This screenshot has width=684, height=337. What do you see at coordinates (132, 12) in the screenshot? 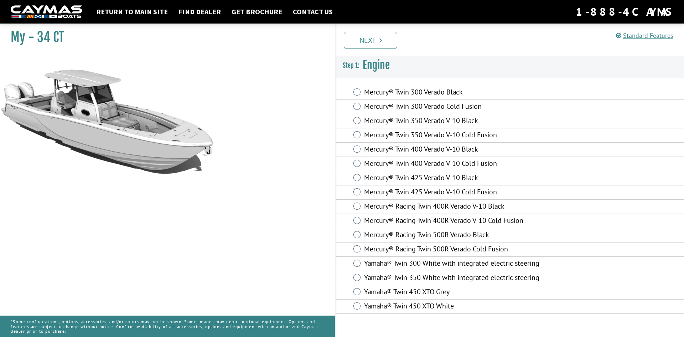
I see `a: Return to main site` at bounding box center [132, 12].